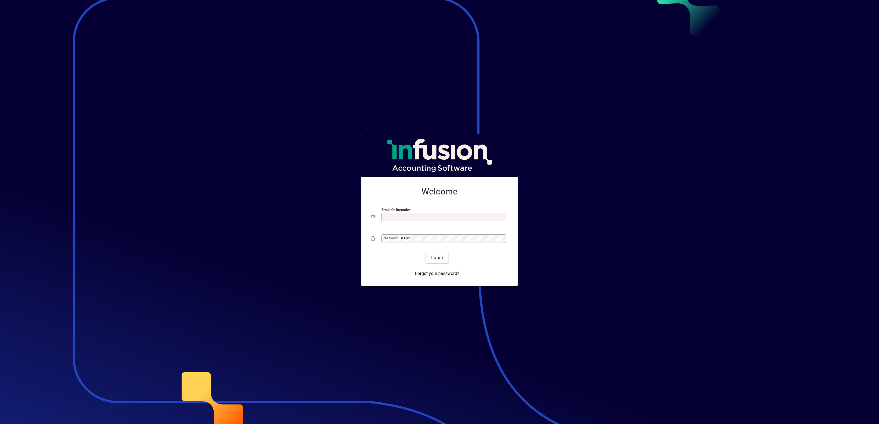 The width and height of the screenshot is (879, 424). What do you see at coordinates (439, 192) in the screenshot?
I see `h2: Welcome` at bounding box center [439, 192].